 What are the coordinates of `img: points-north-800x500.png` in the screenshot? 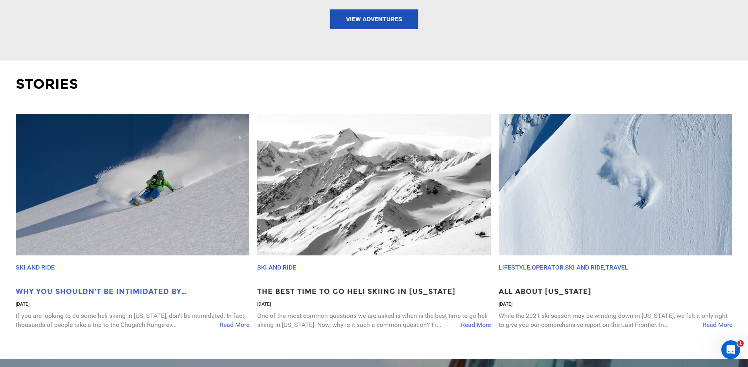 It's located at (132, 185).